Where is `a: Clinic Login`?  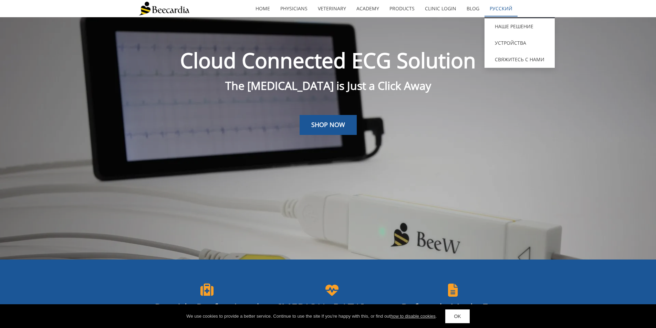
a: Clinic Login is located at coordinates (441, 9).